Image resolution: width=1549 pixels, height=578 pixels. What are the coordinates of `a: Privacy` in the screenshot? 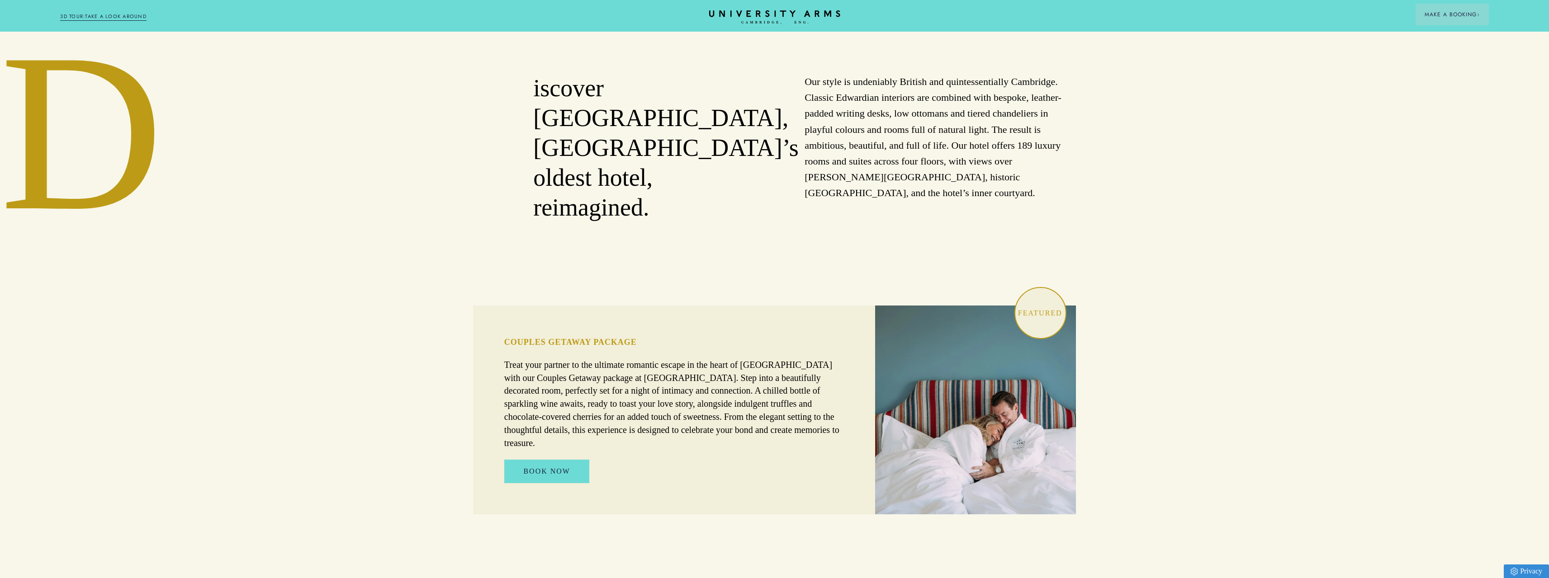 It's located at (1526, 572).